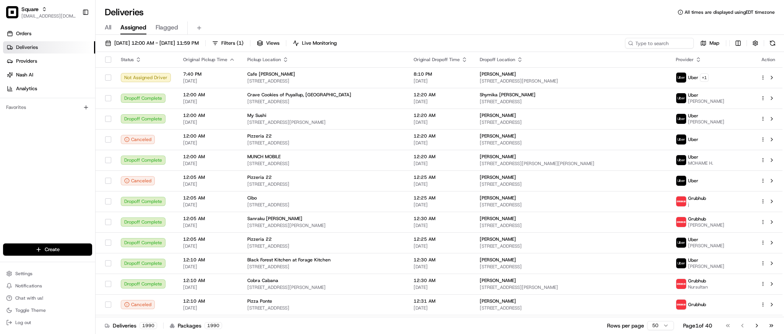 The width and height of the screenshot is (784, 334). What do you see at coordinates (47, 286) in the screenshot?
I see `button: Notifications` at bounding box center [47, 286].